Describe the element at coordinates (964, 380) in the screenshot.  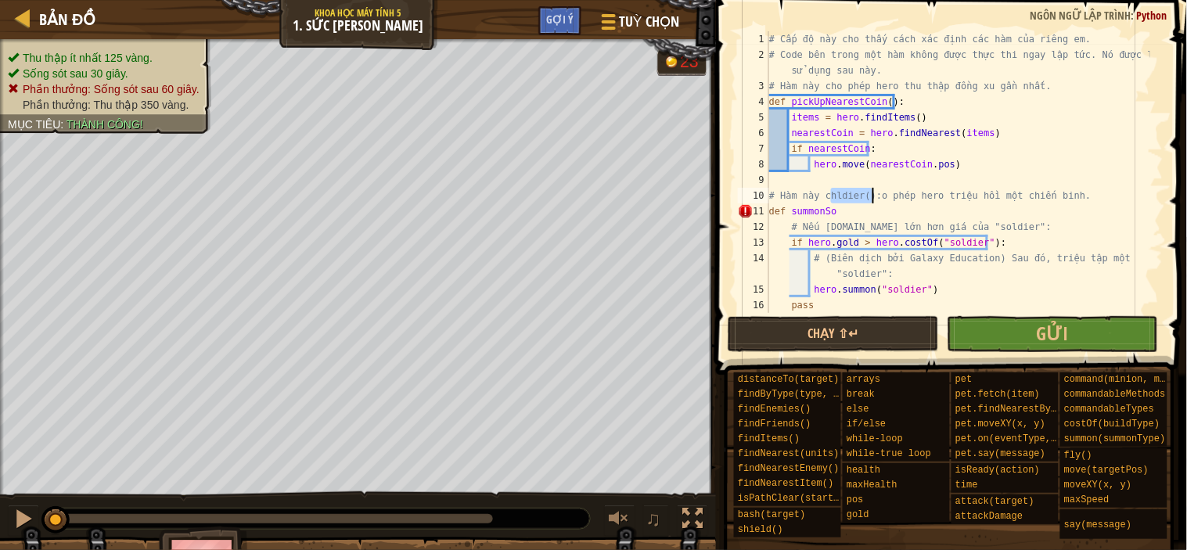
I see `span: pet` at that location.